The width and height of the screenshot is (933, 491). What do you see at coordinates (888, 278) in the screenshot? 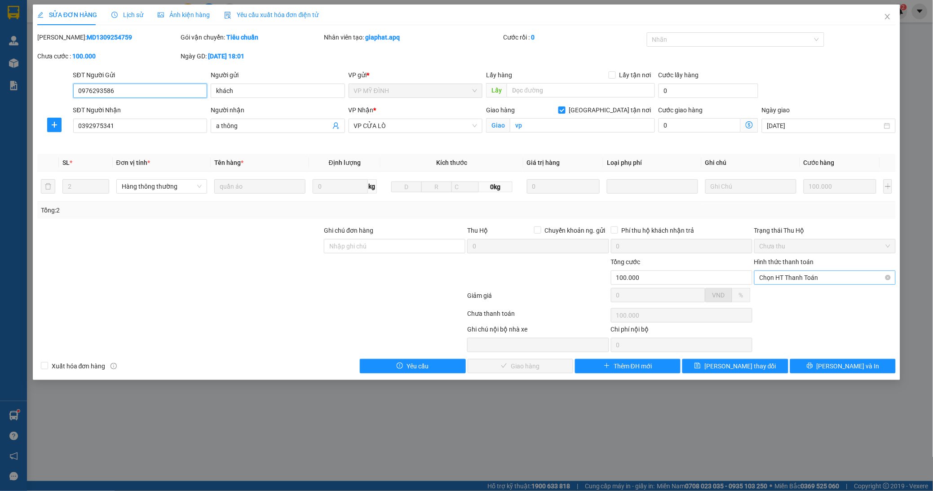
I see `span: close-circle` at bounding box center [888, 278].